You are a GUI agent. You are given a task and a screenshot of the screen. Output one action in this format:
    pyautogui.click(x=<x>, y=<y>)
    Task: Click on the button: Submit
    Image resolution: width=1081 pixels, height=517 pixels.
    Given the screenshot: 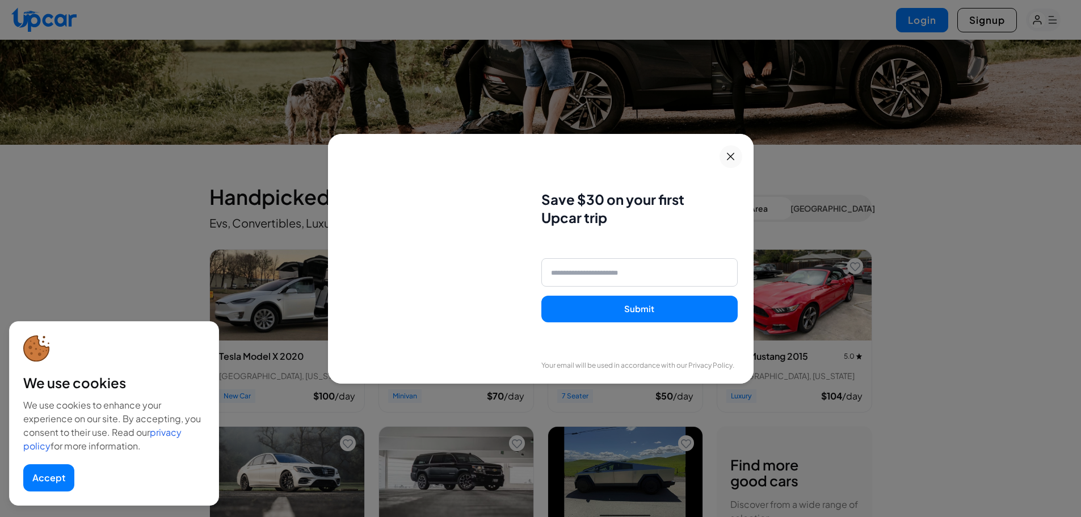 What is the action you would take?
    pyautogui.click(x=639, y=309)
    